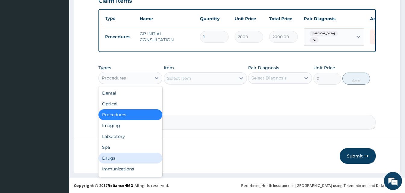 The height and width of the screenshot is (193, 405). What do you see at coordinates (130, 93) in the screenshot?
I see `div: Dental` at bounding box center [130, 93].